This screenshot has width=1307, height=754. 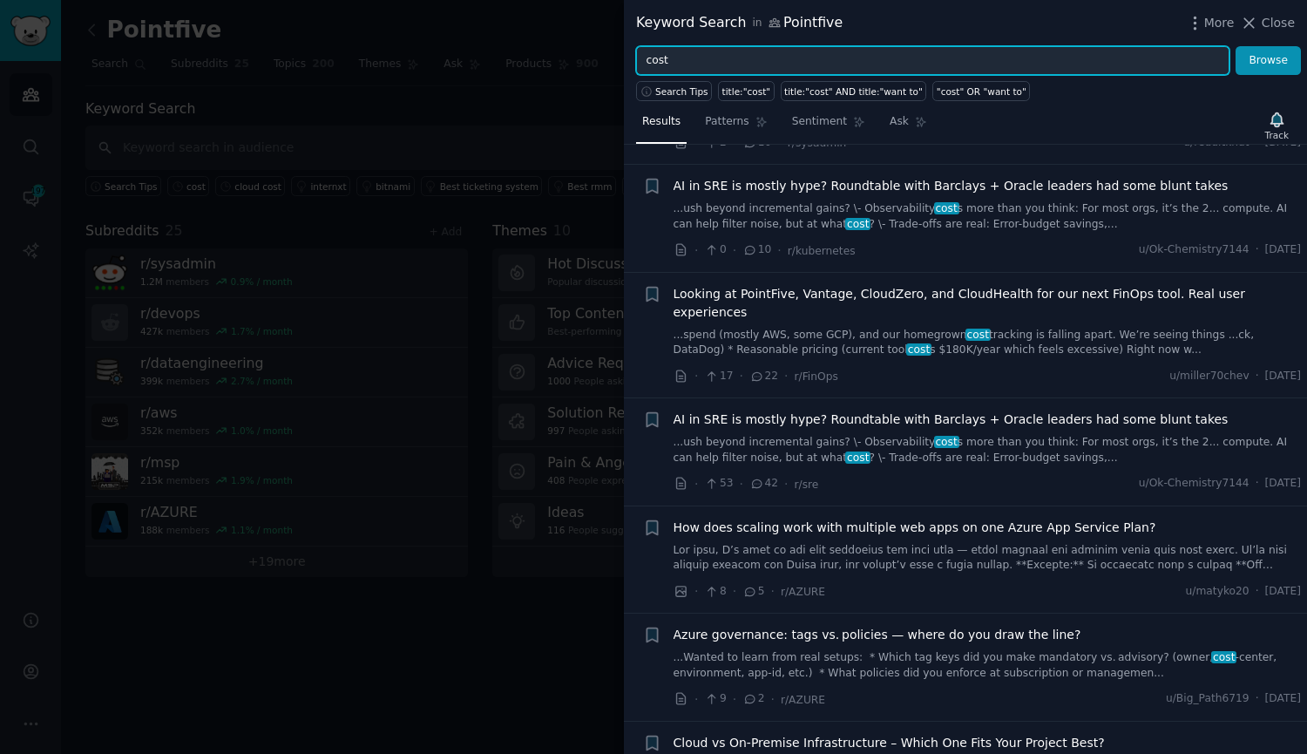 I want to click on div: title:"cost" AND title:"want to", so click(x=853, y=91).